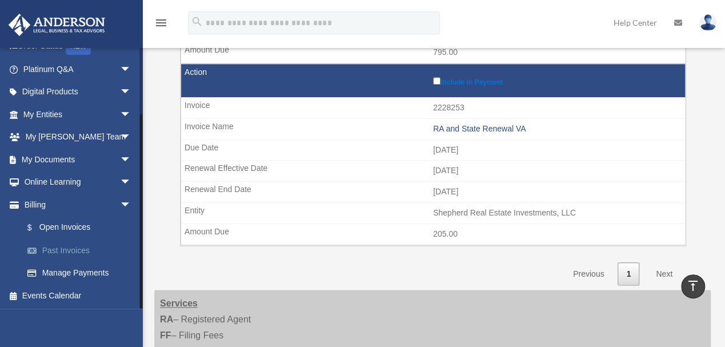 The width and height of the screenshot is (725, 347). I want to click on a: Next, so click(664, 274).